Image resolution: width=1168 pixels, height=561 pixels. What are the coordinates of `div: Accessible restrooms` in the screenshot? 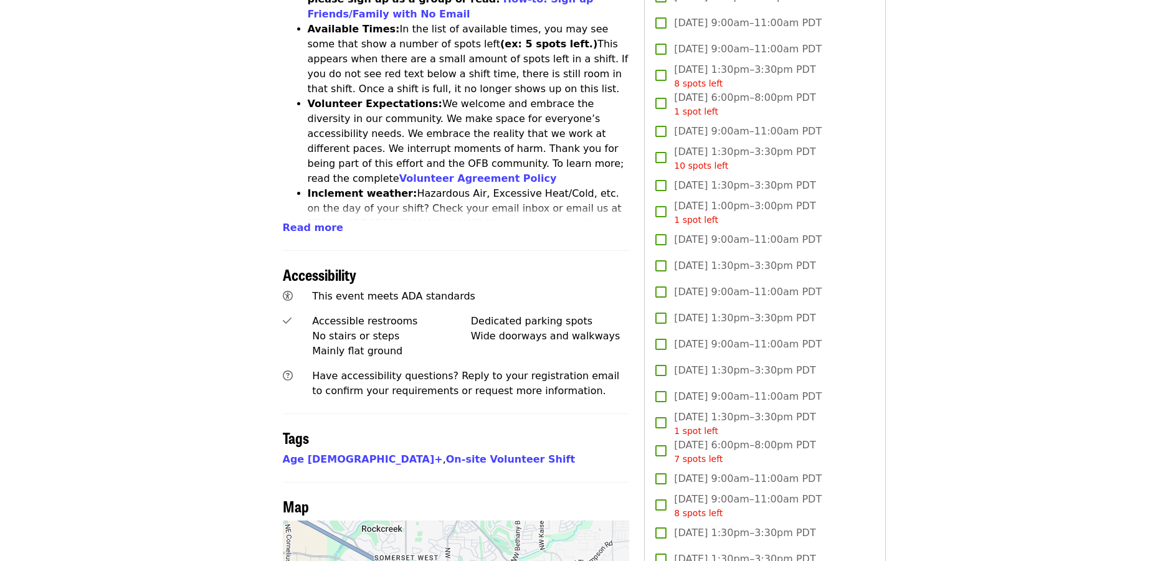 It's located at (391, 321).